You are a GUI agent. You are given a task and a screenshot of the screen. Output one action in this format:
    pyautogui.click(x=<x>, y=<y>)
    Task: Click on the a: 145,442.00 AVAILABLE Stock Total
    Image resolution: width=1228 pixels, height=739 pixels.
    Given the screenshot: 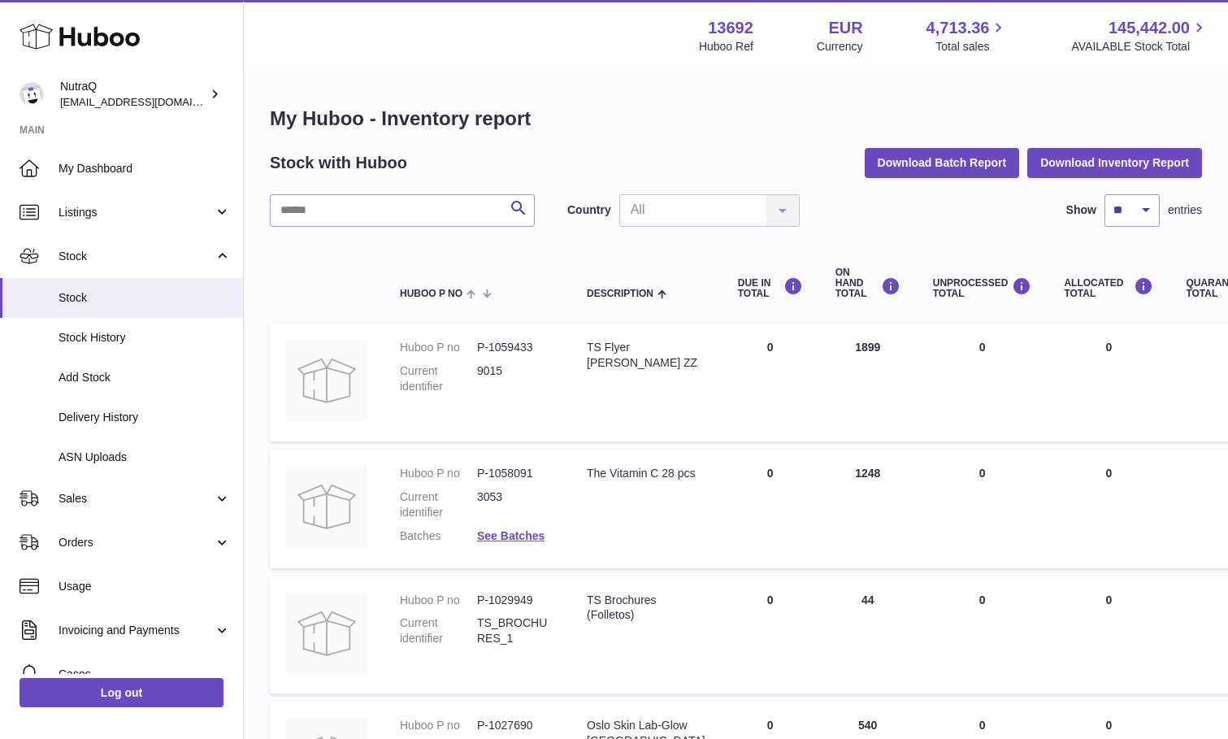 What is the action you would take?
    pyautogui.click(x=1139, y=36)
    